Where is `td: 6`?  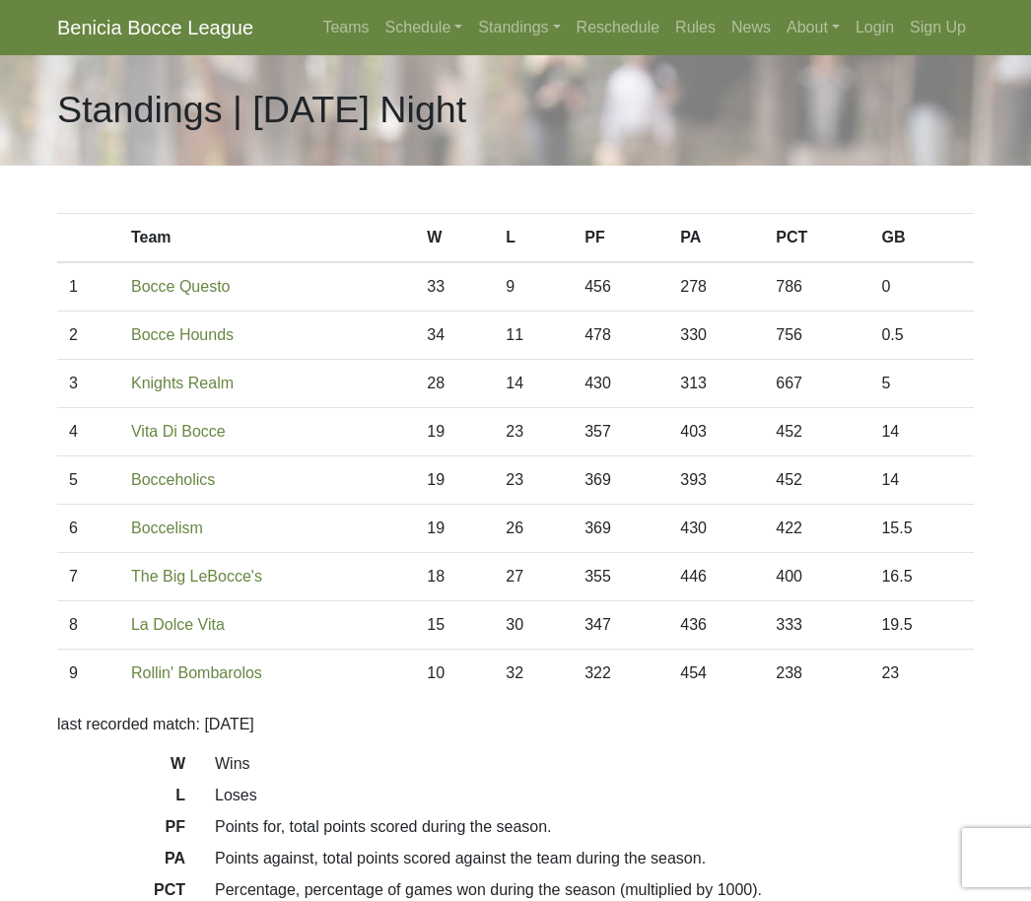 td: 6 is located at coordinates (88, 528).